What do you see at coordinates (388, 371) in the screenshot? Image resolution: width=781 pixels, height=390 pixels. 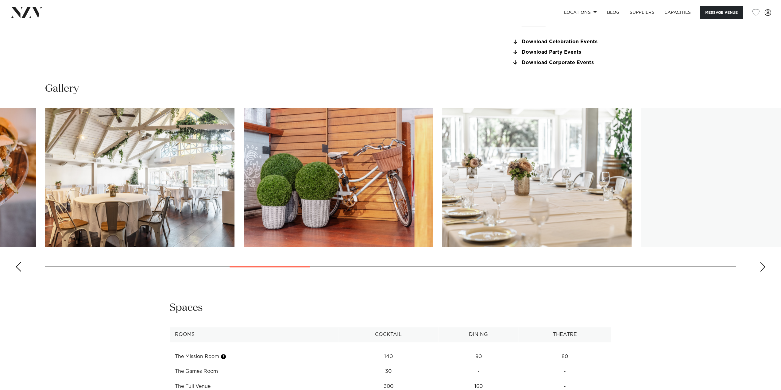 I see `td: 30` at bounding box center [388, 371].